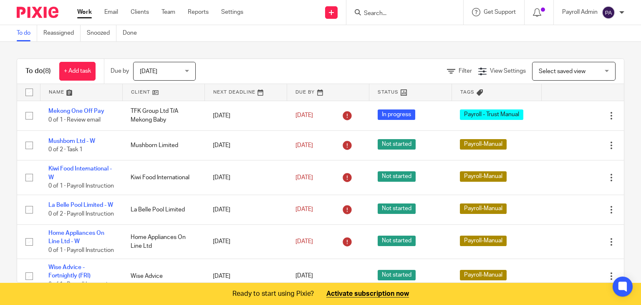 The height and width of the screenshot is (305, 641). I want to click on td: La Belle Pool Limited, so click(163, 209).